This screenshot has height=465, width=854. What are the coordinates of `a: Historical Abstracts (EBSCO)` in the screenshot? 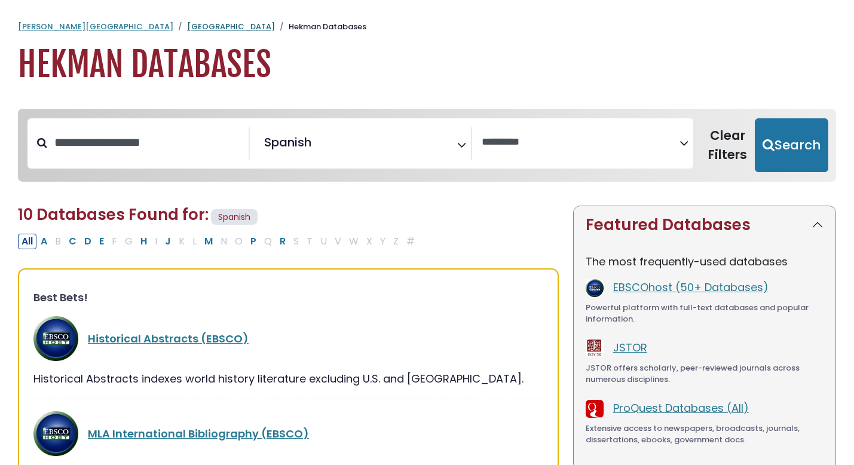 It's located at (168, 338).